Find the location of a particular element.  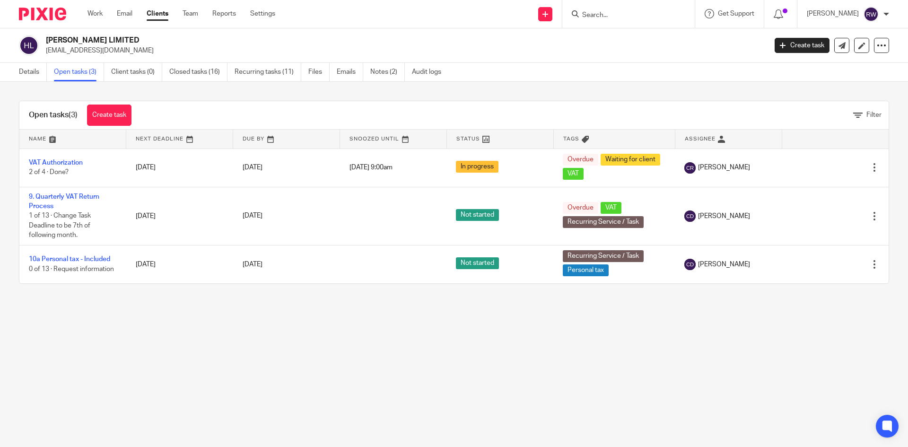

span: 0 of 13 · Request information is located at coordinates (71, 269).